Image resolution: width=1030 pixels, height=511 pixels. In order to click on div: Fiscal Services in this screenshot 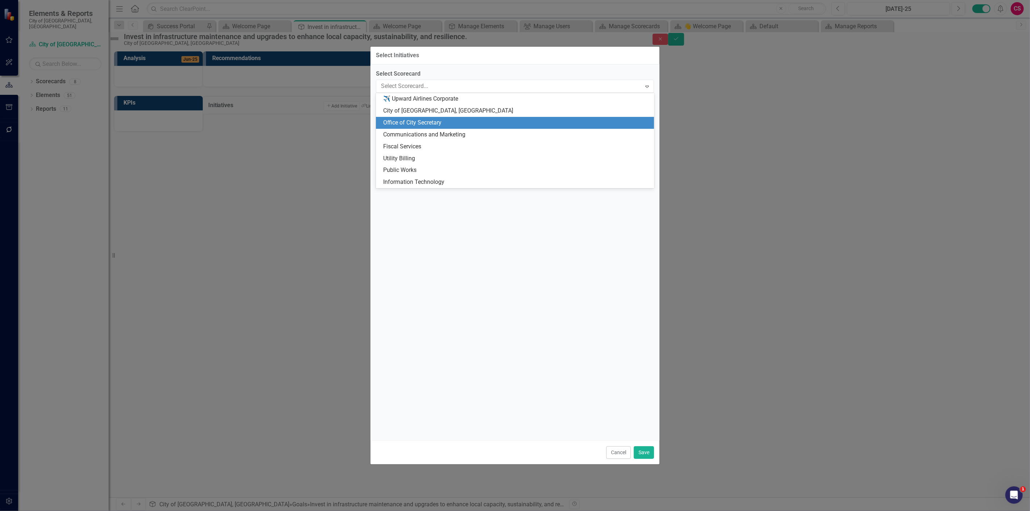, I will do `click(516, 147)`.